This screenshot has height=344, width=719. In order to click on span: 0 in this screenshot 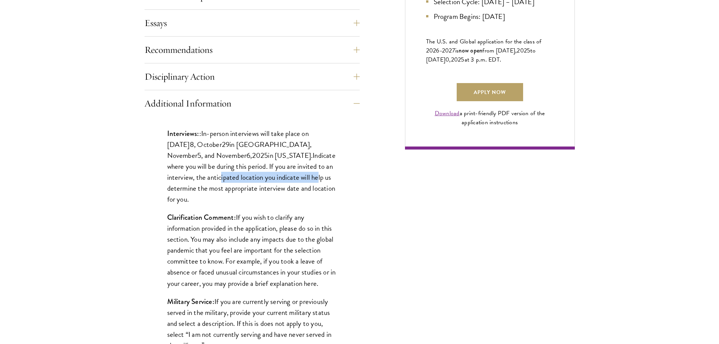, I will do `click(447, 60)`.